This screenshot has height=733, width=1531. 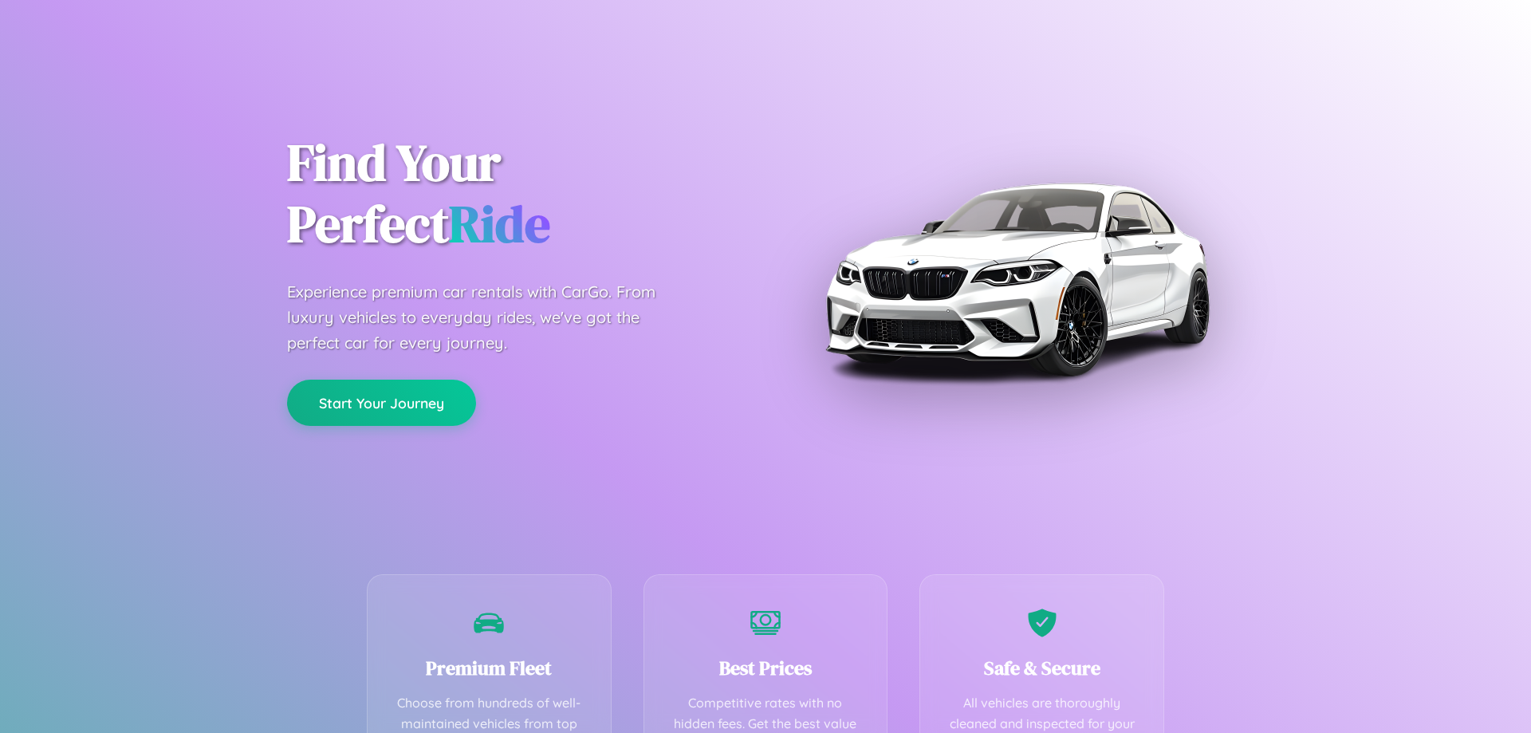 What do you see at coordinates (499, 223) in the screenshot?
I see `span: Ride` at bounding box center [499, 223].